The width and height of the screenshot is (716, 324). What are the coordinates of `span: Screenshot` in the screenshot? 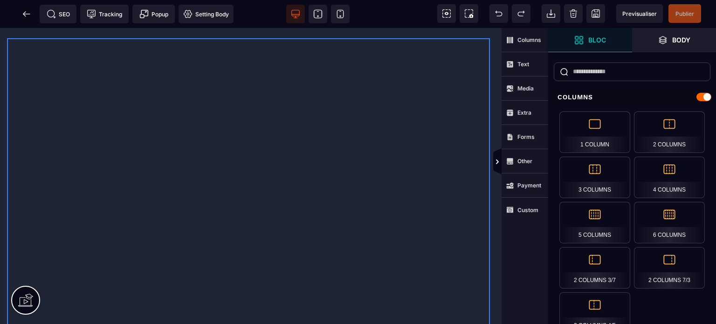 It's located at (469, 14).